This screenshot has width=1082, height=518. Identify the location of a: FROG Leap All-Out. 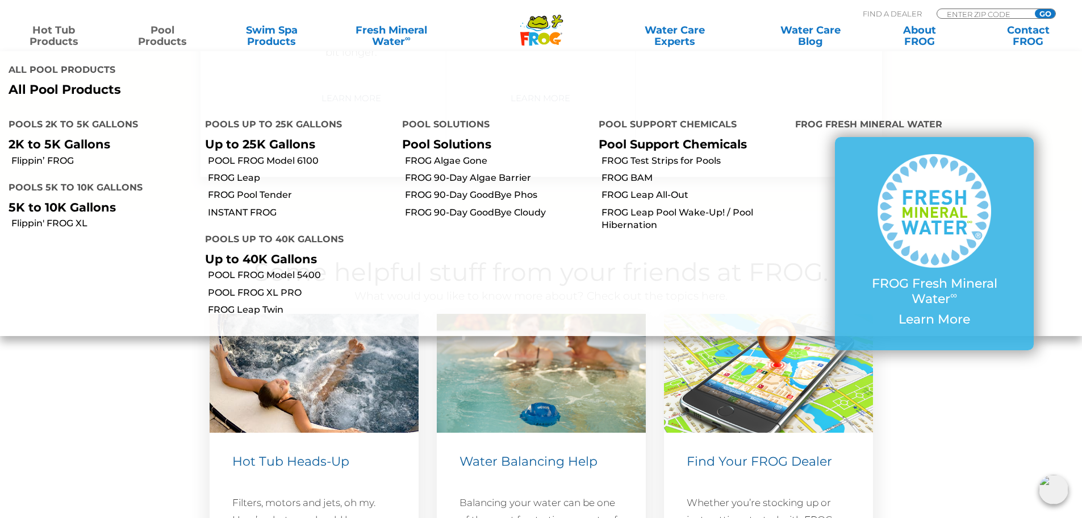
(694, 195).